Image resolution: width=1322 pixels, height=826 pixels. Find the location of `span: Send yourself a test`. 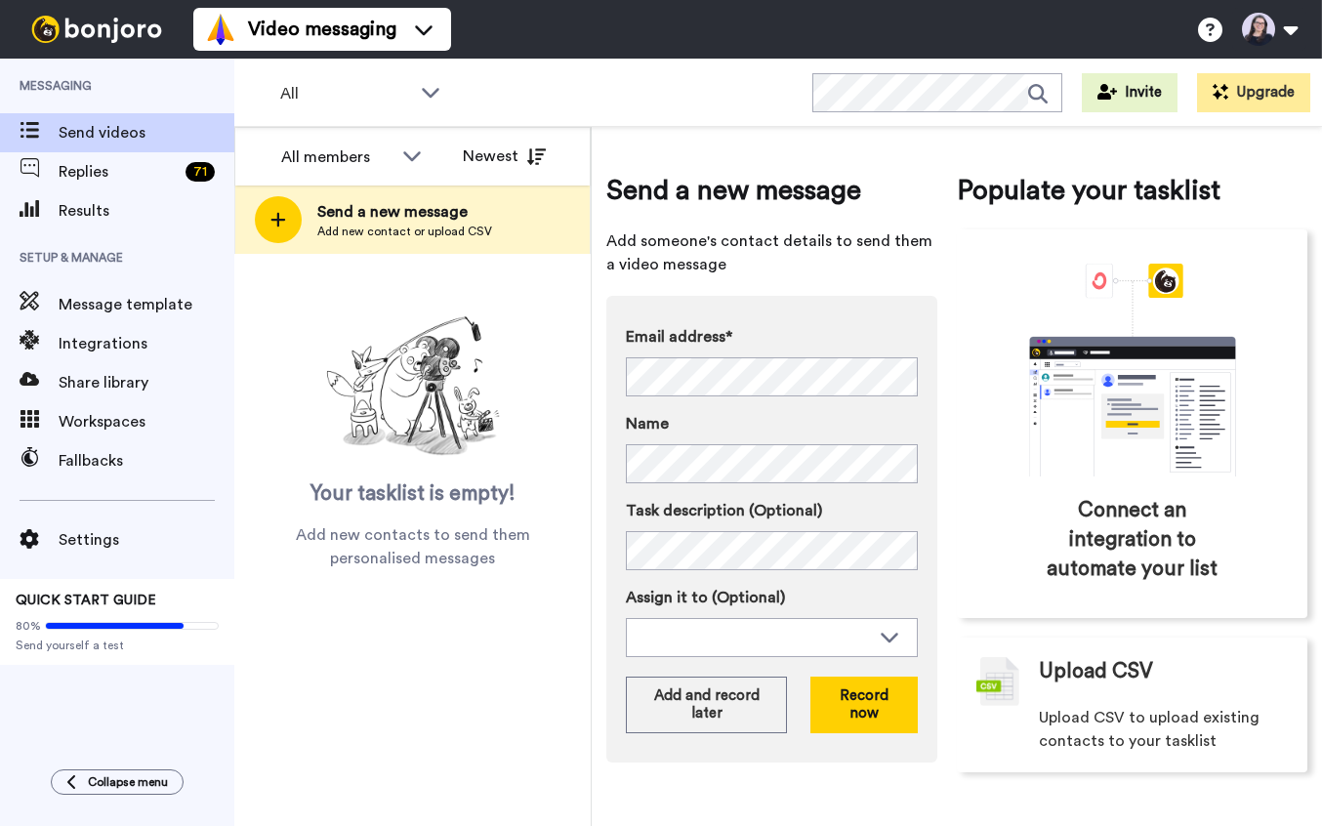

span: Send yourself a test is located at coordinates (117, 645).